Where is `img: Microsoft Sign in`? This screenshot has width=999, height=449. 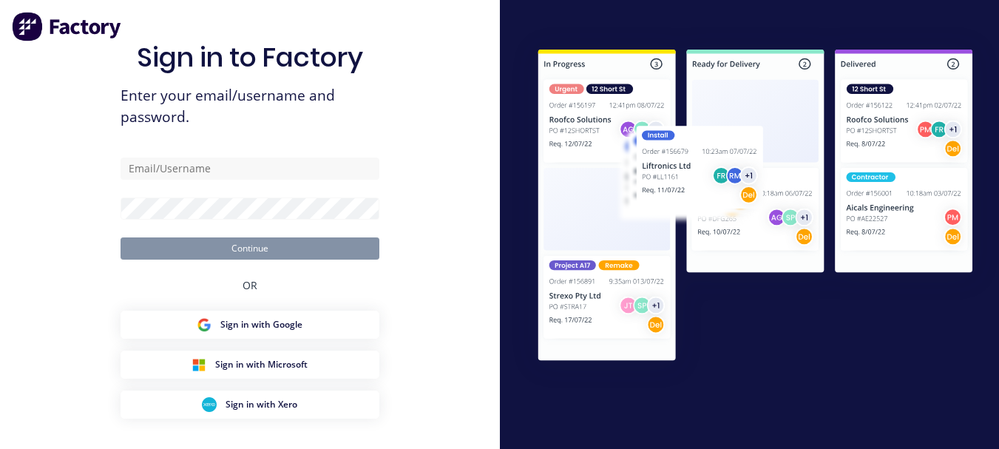
img: Microsoft Sign in is located at coordinates (199, 365).